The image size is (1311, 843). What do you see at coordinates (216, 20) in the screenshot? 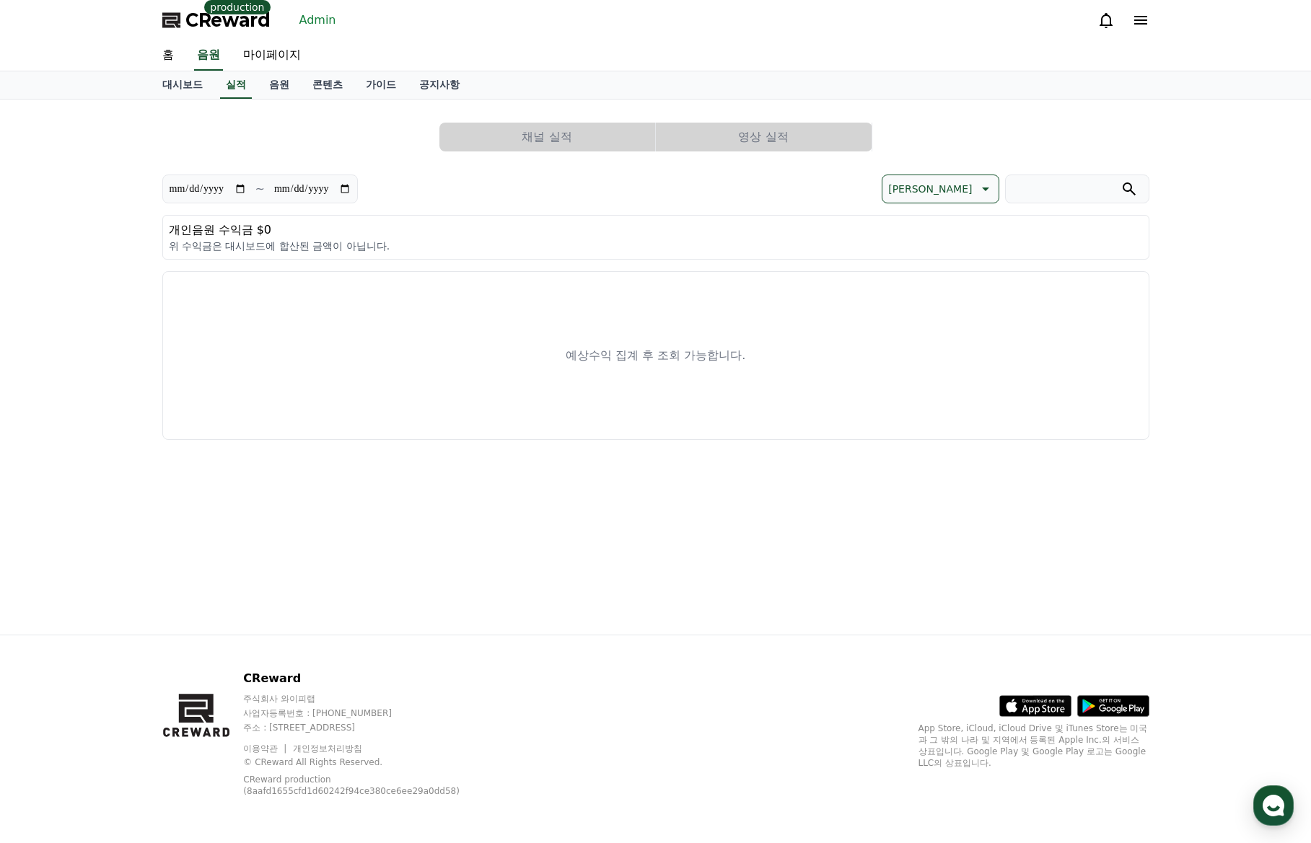
I see `a: CReward` at bounding box center [216, 20].